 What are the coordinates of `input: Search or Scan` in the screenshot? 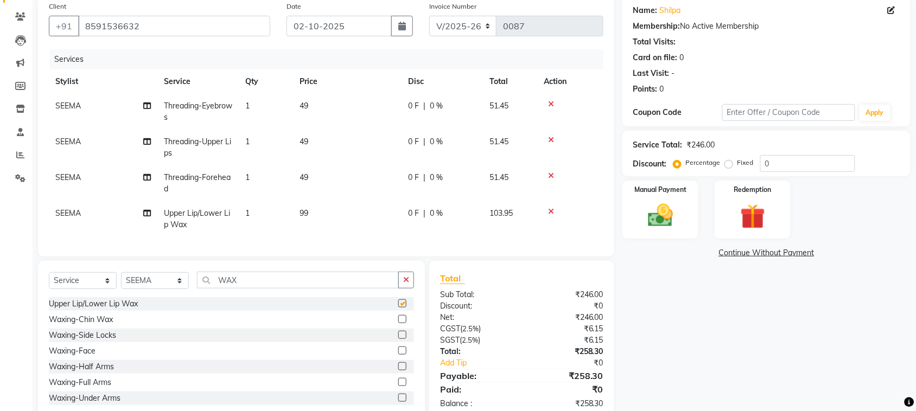 It's located at (298, 280).